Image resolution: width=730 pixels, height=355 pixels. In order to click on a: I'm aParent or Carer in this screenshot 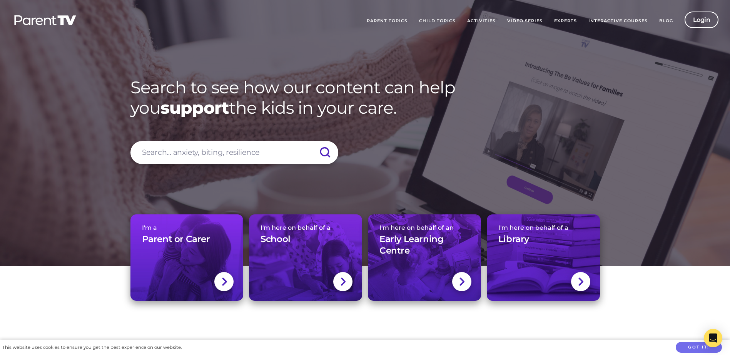, I will do `click(187, 258)`.